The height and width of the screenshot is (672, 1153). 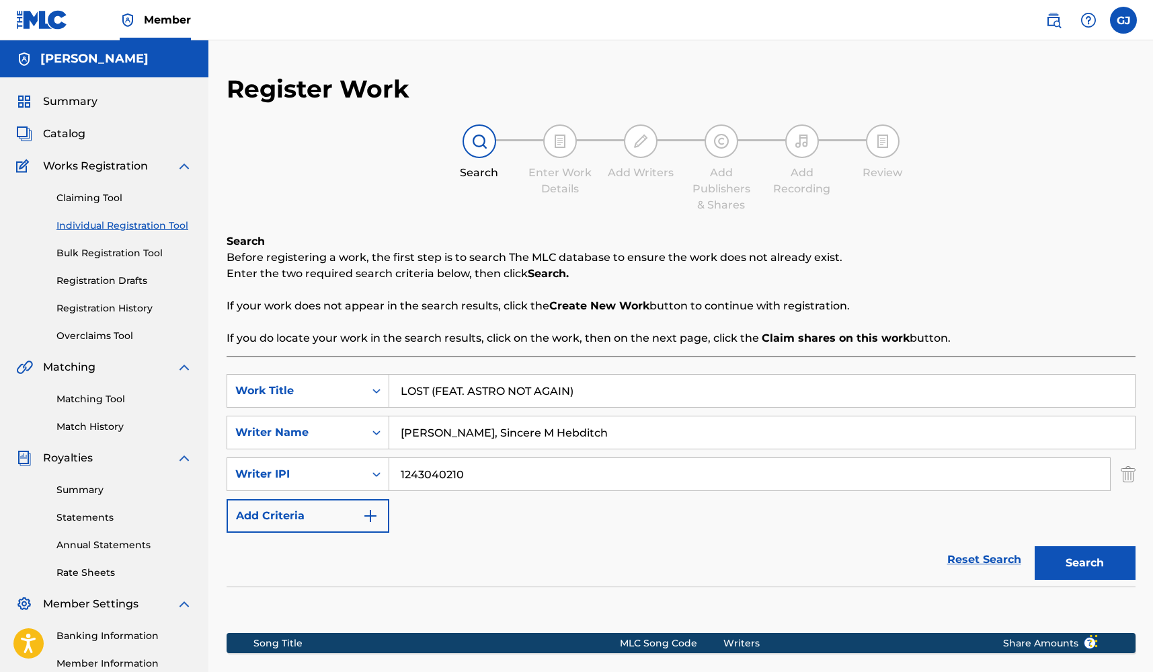 What do you see at coordinates (599, 305) in the screenshot?
I see `strong: Create New Work` at bounding box center [599, 305].